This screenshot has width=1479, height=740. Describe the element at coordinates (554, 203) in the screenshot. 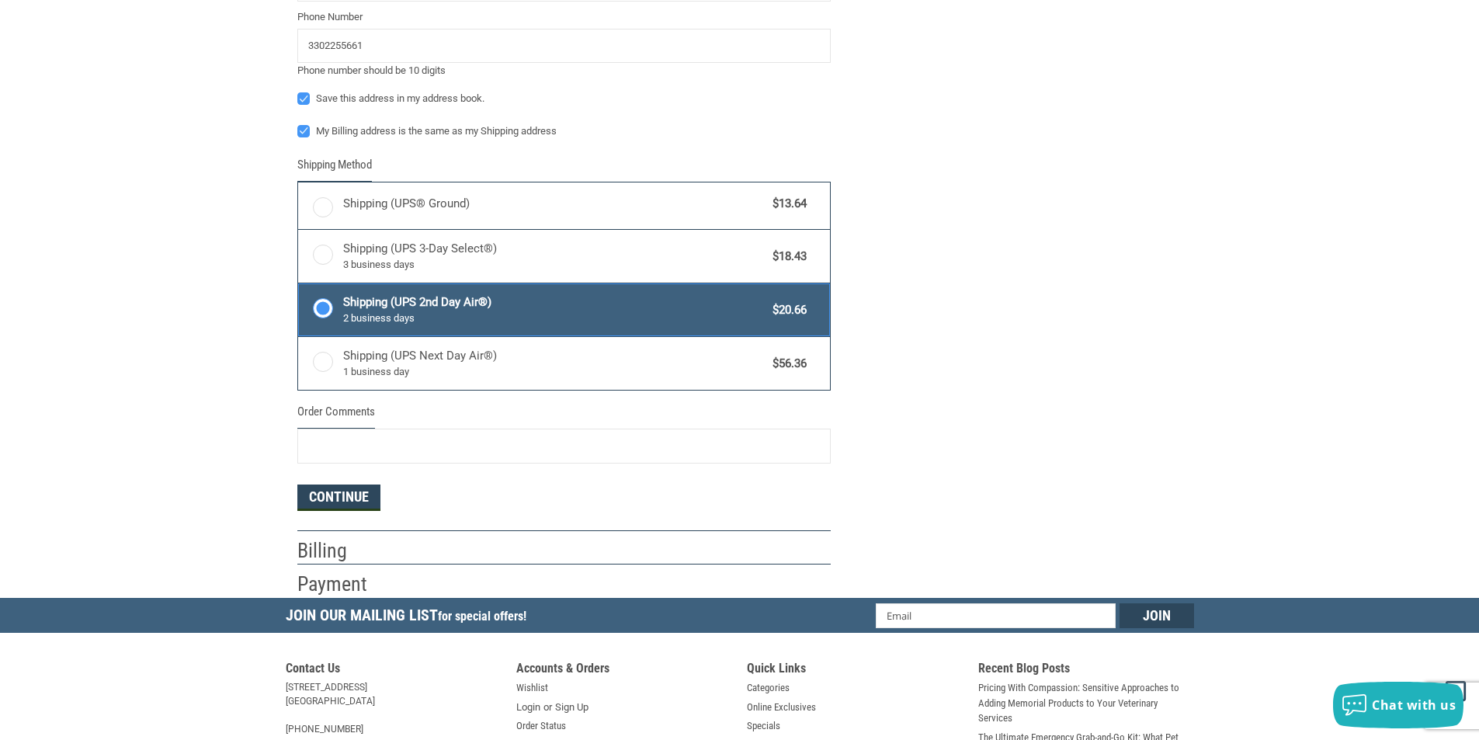

I see `span: Shipping (UPS® Ground)` at that location.